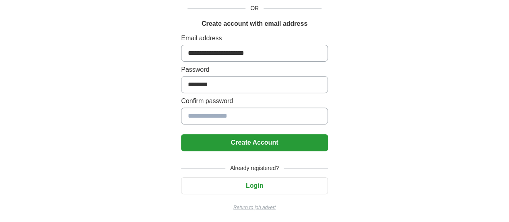 Image resolution: width=509 pixels, height=222 pixels. I want to click on label: Password, so click(254, 70).